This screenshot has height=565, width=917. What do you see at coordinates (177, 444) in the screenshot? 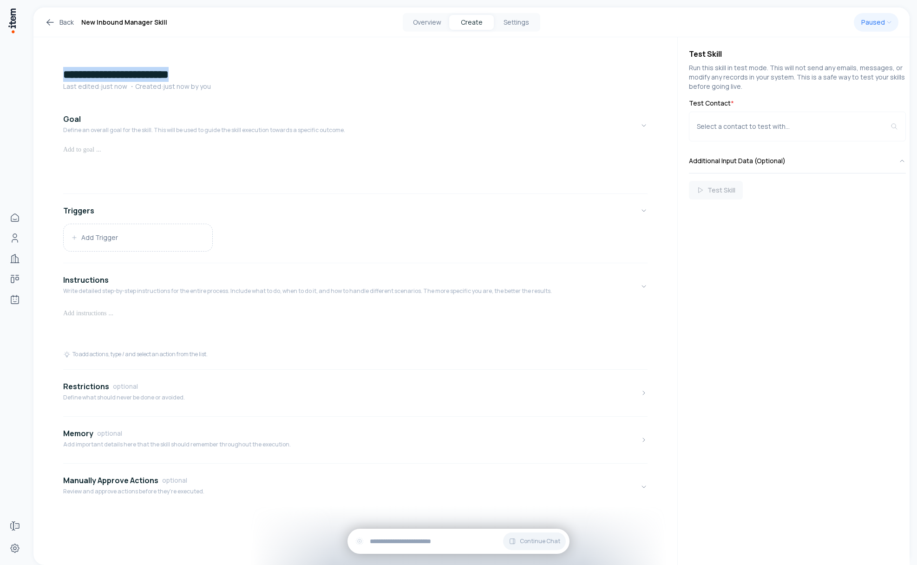
I see `p: Add important details here that the skill should remember throughout the execution.` at bounding box center [177, 444].